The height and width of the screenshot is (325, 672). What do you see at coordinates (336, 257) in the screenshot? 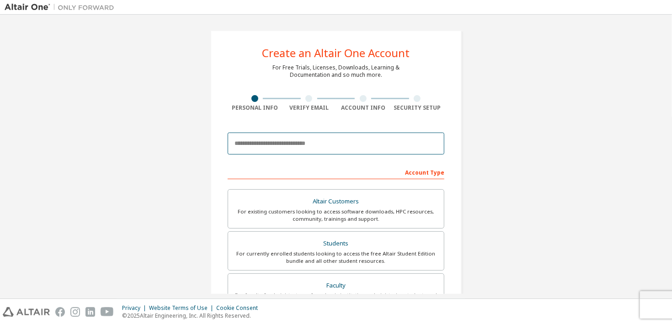
I see `div: For currently enrolled students looking to access the free Altair Student Edition bundle and all ...` at bounding box center [336, 257].